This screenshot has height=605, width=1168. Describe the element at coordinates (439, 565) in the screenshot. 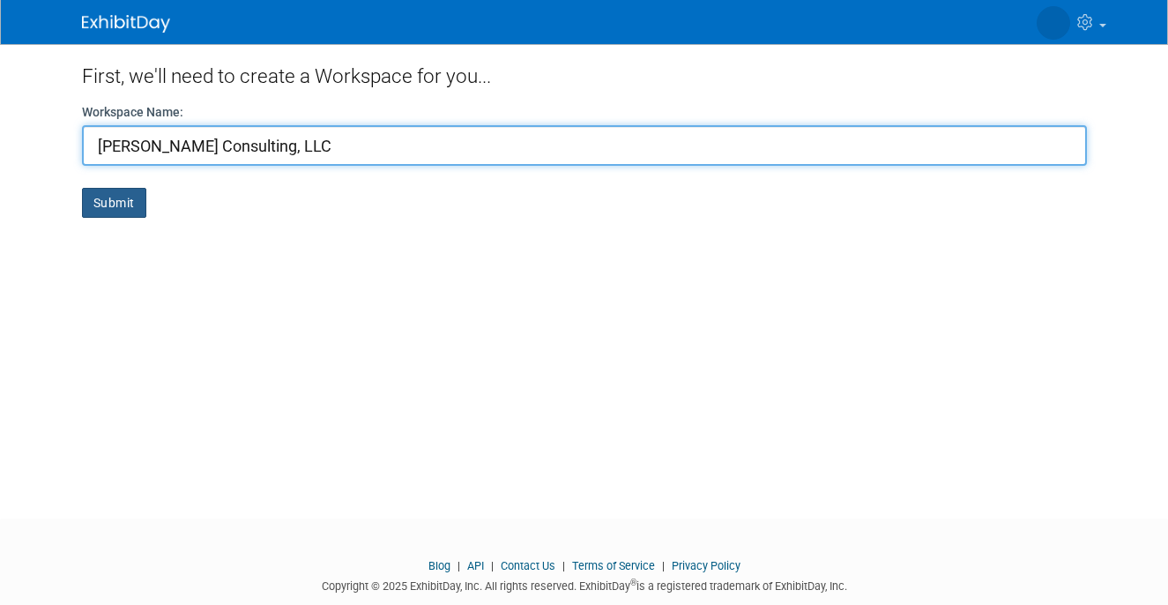

I see `a: Blog` at that location.